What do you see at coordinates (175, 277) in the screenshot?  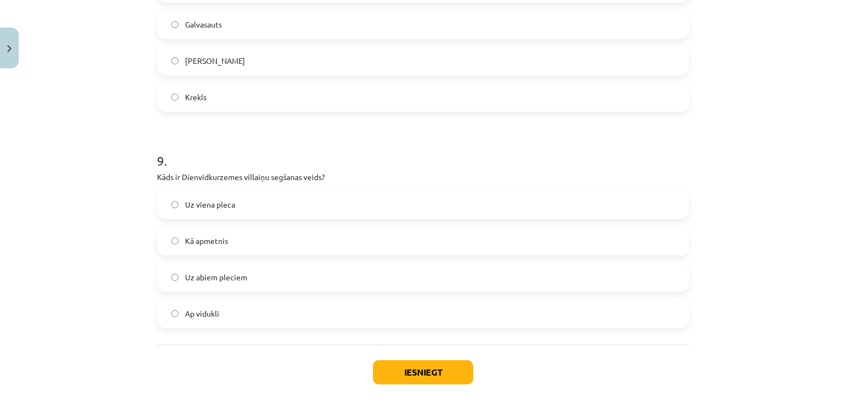 I see `input: Uz abiem pleciem` at bounding box center [175, 277].